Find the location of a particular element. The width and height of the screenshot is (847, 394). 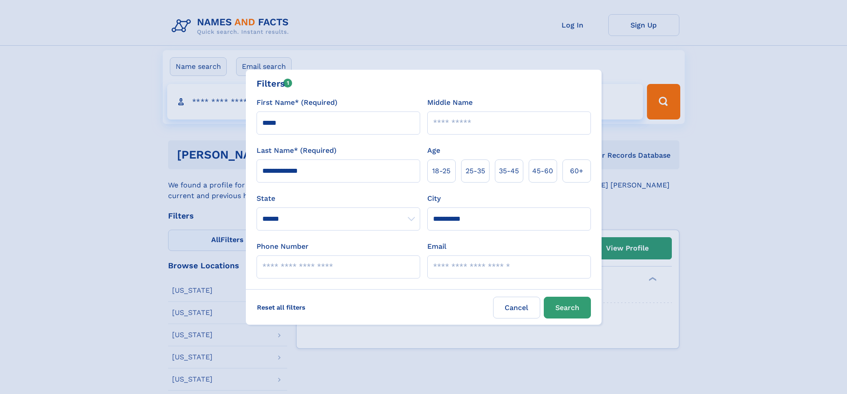

label: State is located at coordinates (338, 199).